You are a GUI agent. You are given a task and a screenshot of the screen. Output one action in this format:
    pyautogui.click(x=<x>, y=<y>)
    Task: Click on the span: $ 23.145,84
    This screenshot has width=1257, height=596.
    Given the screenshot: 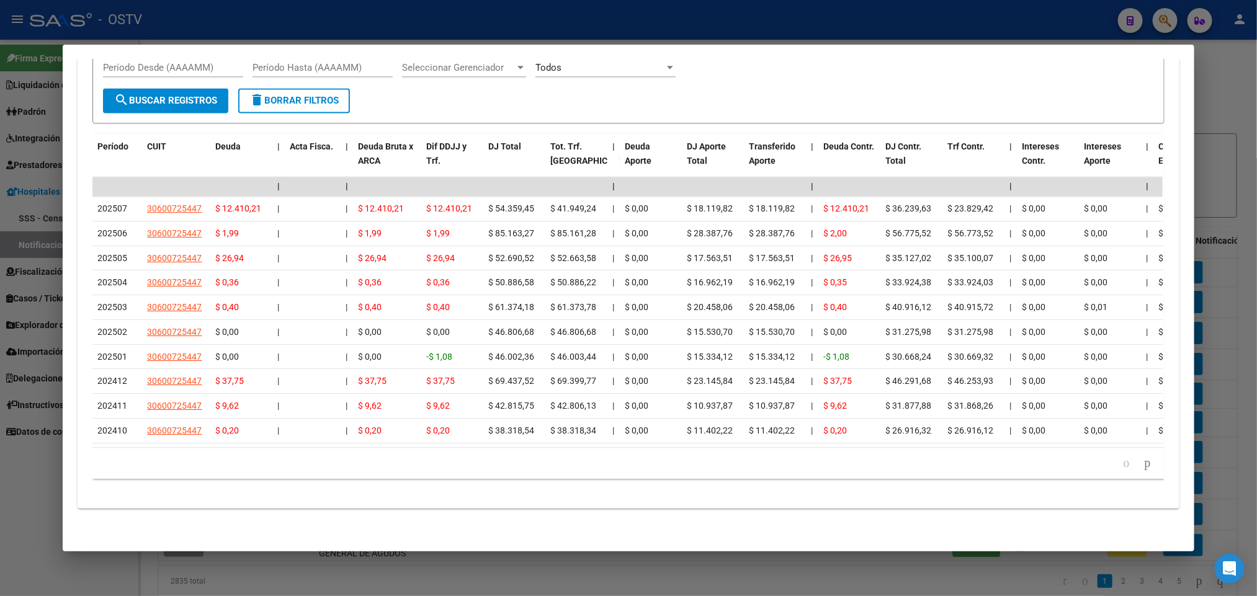 What is the action you would take?
    pyautogui.click(x=772, y=381)
    